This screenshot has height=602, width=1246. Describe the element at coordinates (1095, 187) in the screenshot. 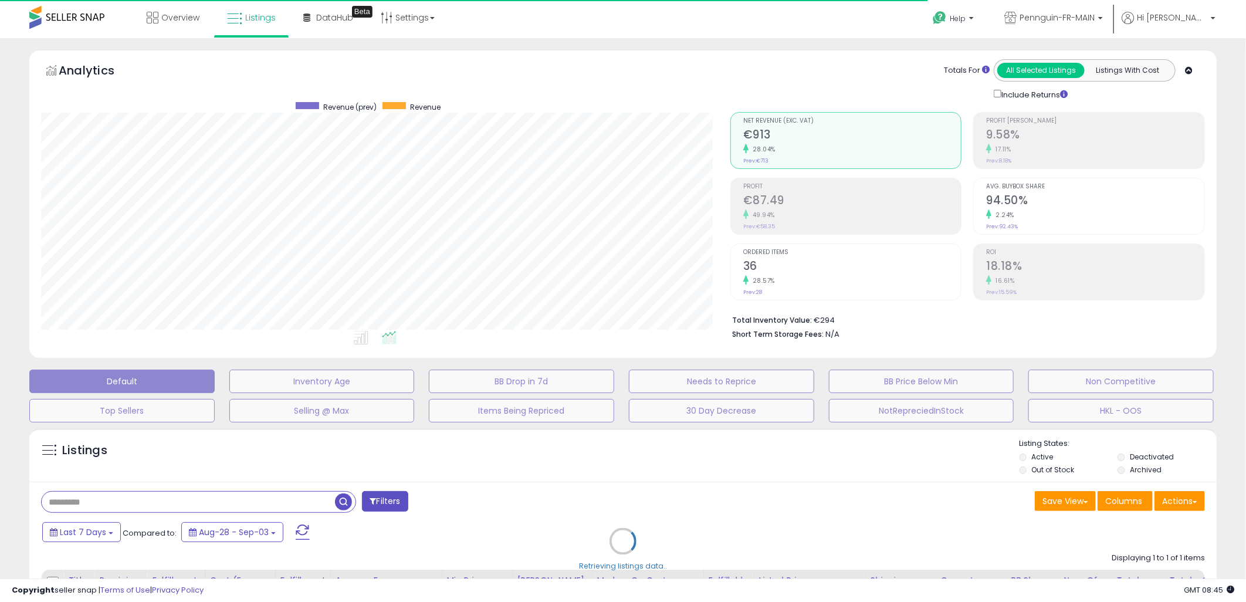

I see `span: Avg. Buybox Share` at that location.